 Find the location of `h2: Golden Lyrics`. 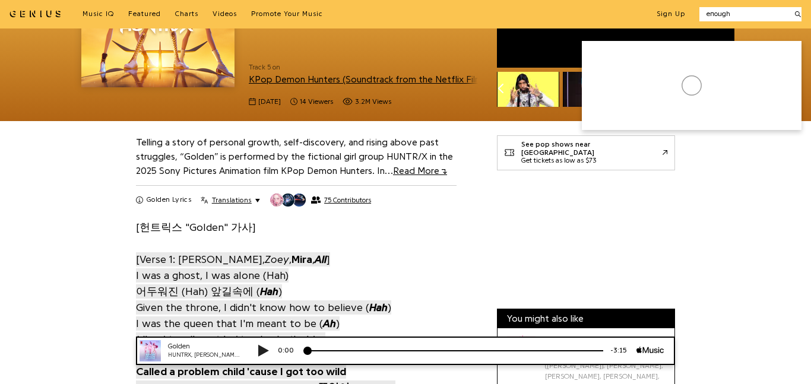

h2: Golden Lyrics is located at coordinates (169, 200).